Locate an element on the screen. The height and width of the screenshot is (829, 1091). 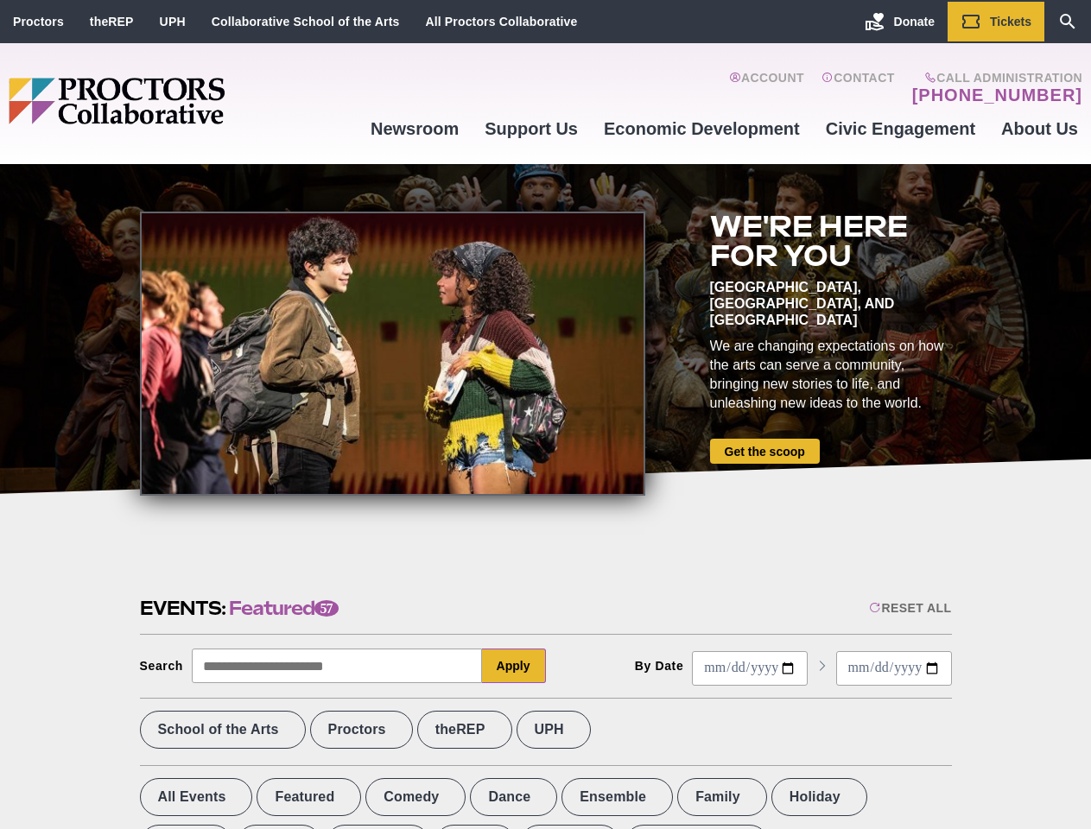
a: Civic Engagement is located at coordinates (900, 129).